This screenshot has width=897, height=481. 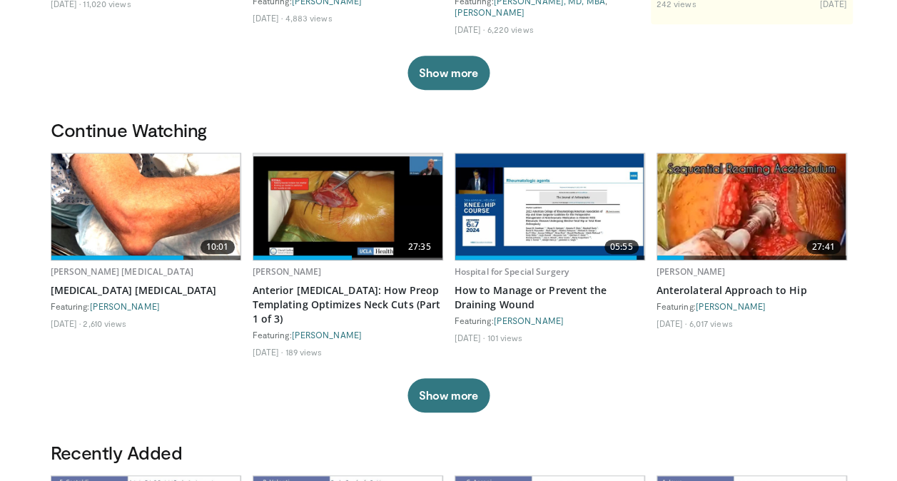 What do you see at coordinates (621, 247) in the screenshot?
I see `span: 05:55` at bounding box center [621, 247].